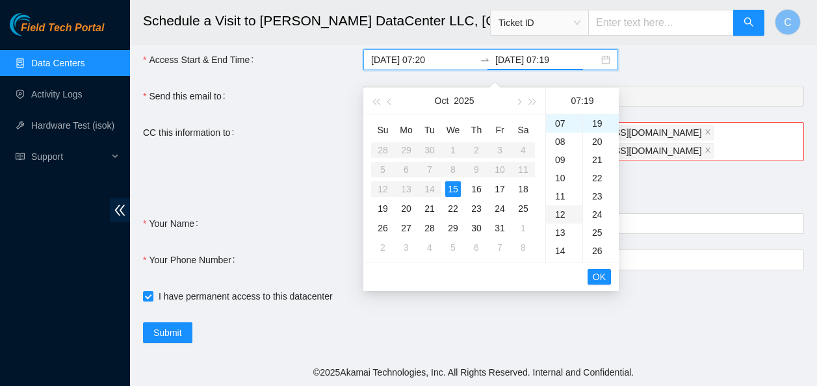 This screenshot has height=386, width=817. What do you see at coordinates (500, 189) in the screenshot?
I see `div: 17` at bounding box center [500, 189].